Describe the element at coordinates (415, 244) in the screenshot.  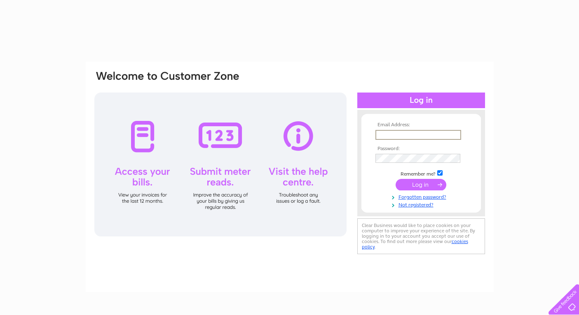
I see `a: cookies policy` at that location.